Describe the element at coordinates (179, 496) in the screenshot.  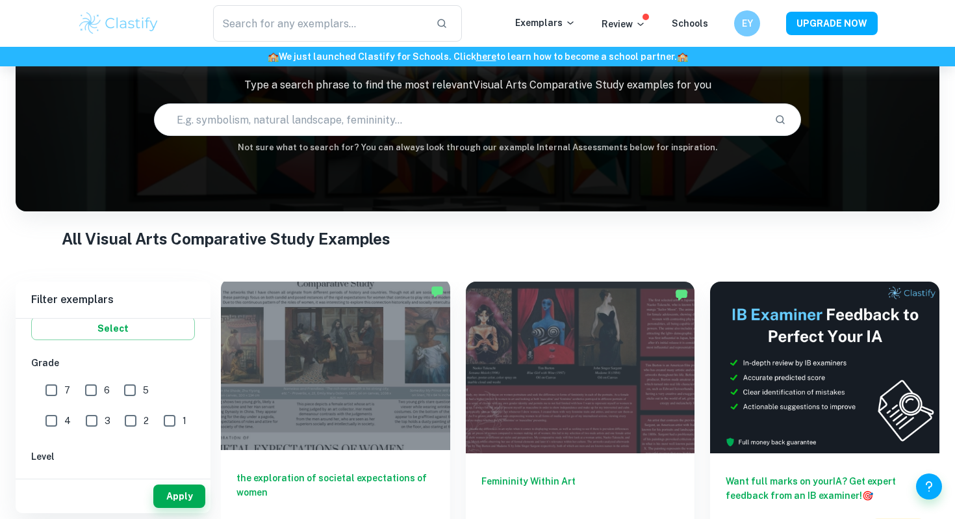
I see `button: Apply` at that location.